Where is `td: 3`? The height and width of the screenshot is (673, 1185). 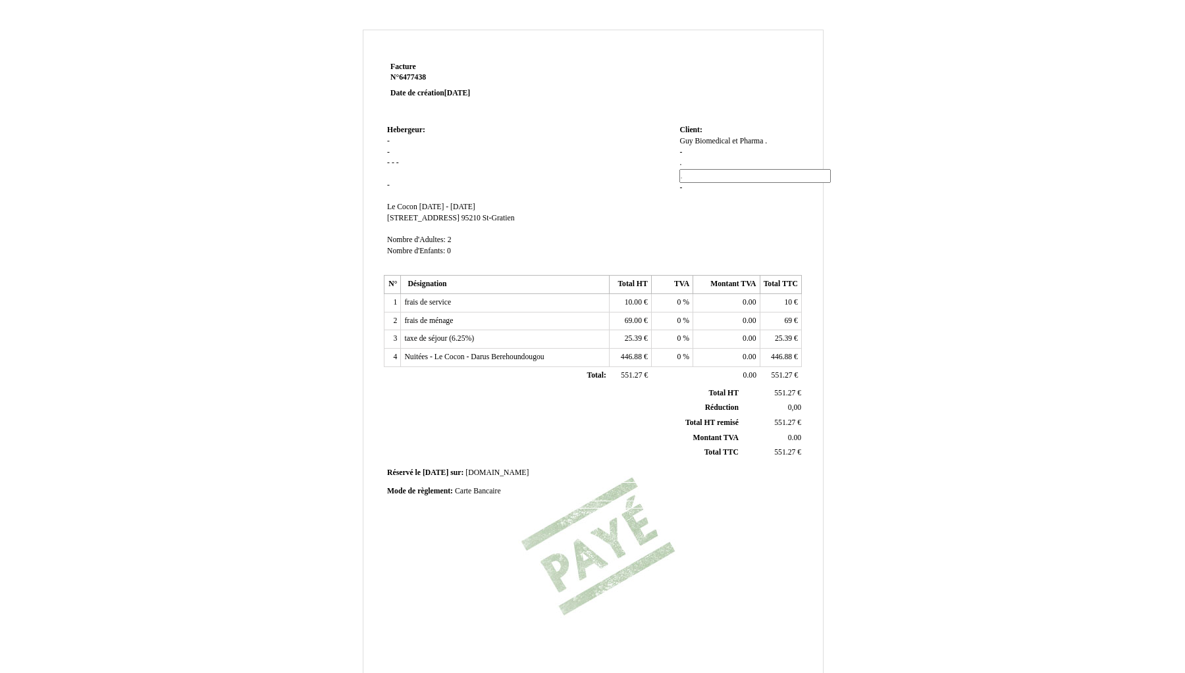
td: 3 is located at coordinates (392, 340).